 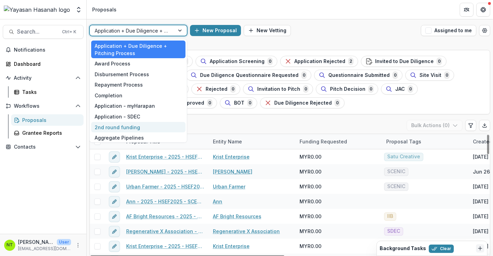 What do you see at coordinates (399, 89) in the screenshot?
I see `button: JAC0` at bounding box center [399, 89].